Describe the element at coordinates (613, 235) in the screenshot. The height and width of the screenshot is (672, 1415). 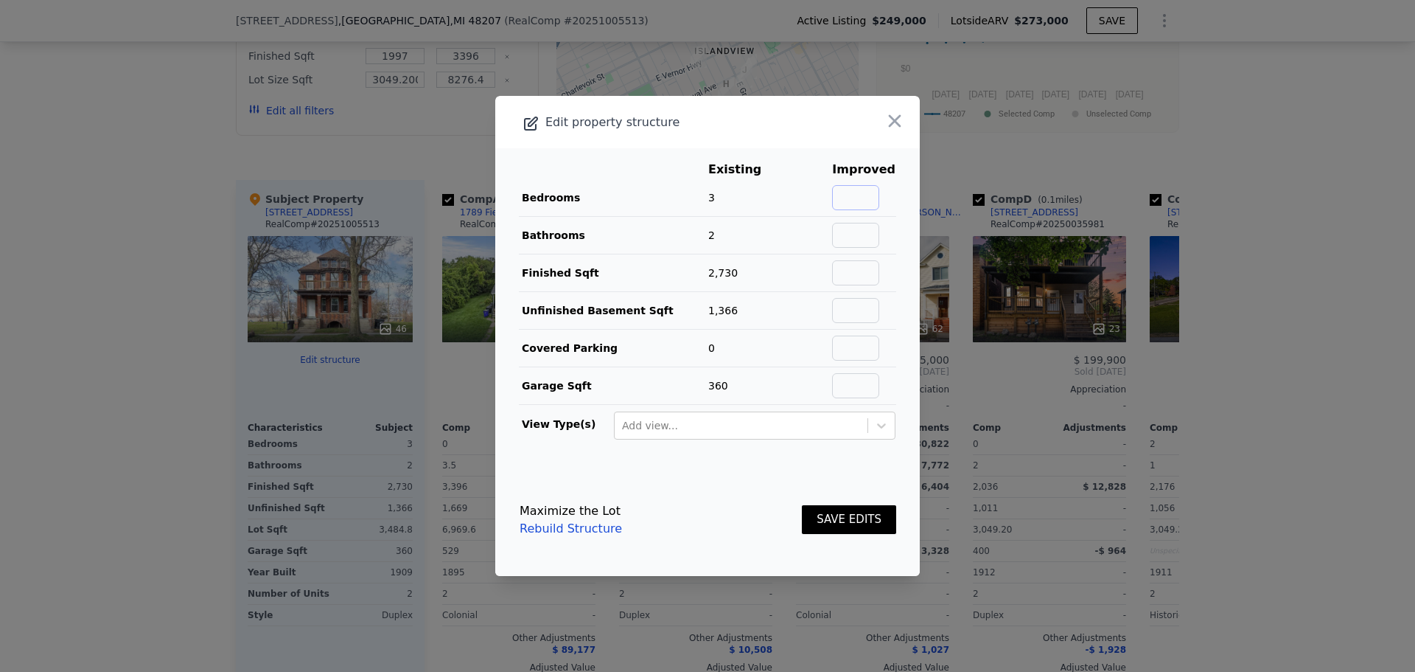
I see `td: Bathrooms` at that location.